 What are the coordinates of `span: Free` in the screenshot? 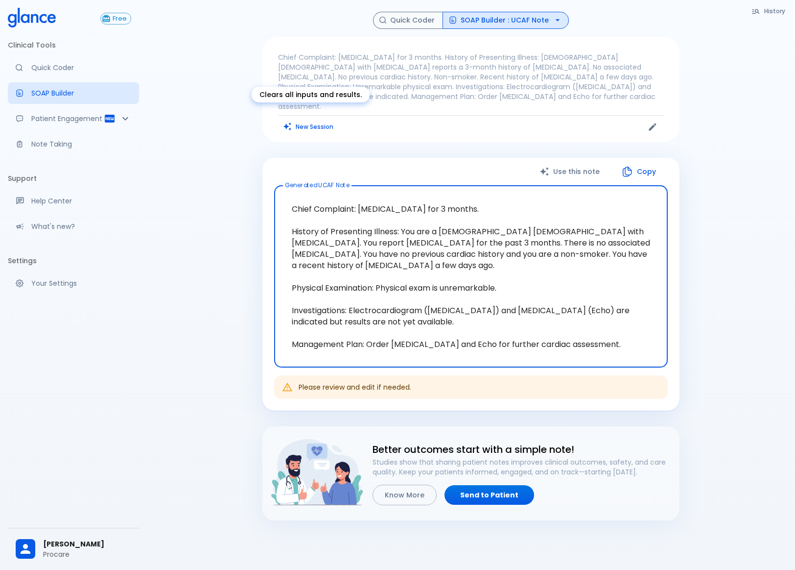 It's located at (119, 19).